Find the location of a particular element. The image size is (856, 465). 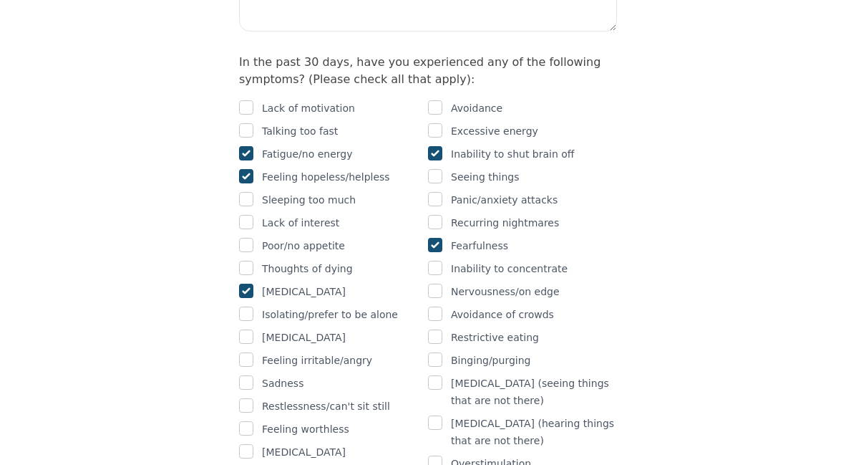

p: Nervousness/on edge is located at coordinates (506, 291).